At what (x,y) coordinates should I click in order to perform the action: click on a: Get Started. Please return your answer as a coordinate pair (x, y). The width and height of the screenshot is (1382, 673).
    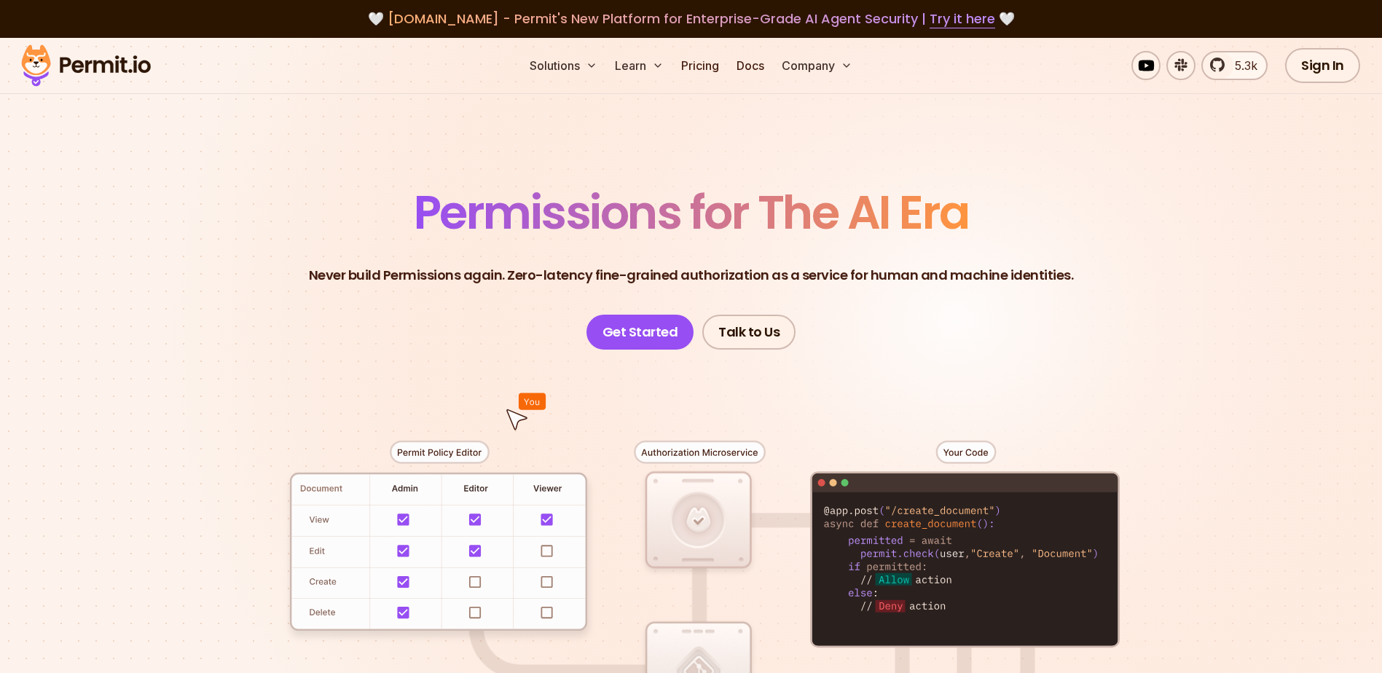
    Looking at the image, I should click on (640, 332).